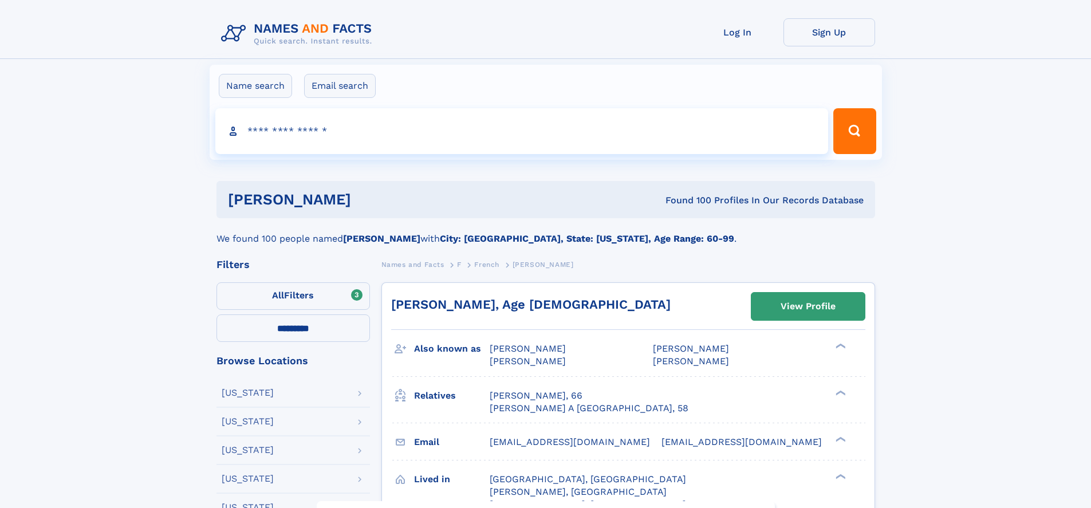 This screenshot has width=1091, height=508. I want to click on a: Sign Up, so click(829, 32).